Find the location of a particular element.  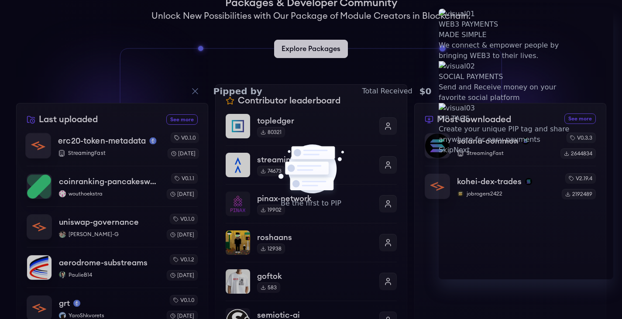

button: Skip is located at coordinates (446, 150).